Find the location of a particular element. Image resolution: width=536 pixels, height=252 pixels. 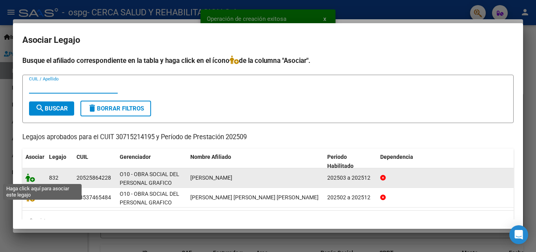

div: 20525864228 is located at coordinates (94, 178).